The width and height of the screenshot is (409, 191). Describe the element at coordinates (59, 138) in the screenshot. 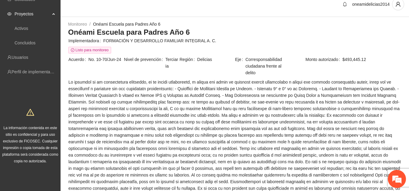

I see `textarea: Escriba su mensaje y pulse “Intro”` at that location.